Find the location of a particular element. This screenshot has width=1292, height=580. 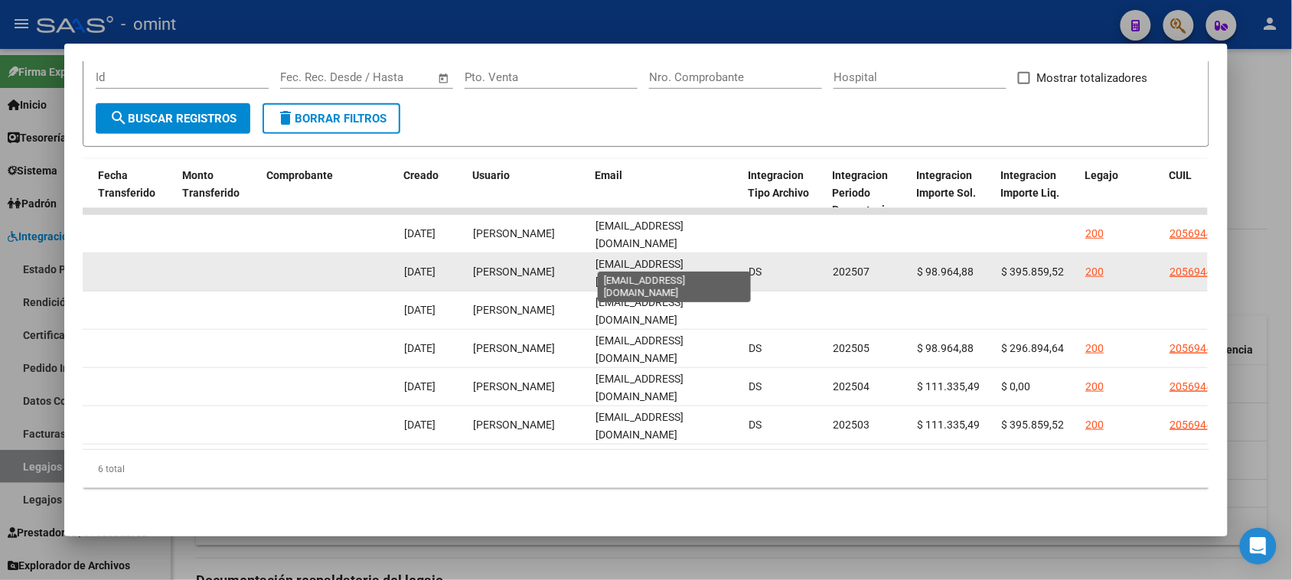

span: Mostrar totalizadores is located at coordinates (1092, 78).